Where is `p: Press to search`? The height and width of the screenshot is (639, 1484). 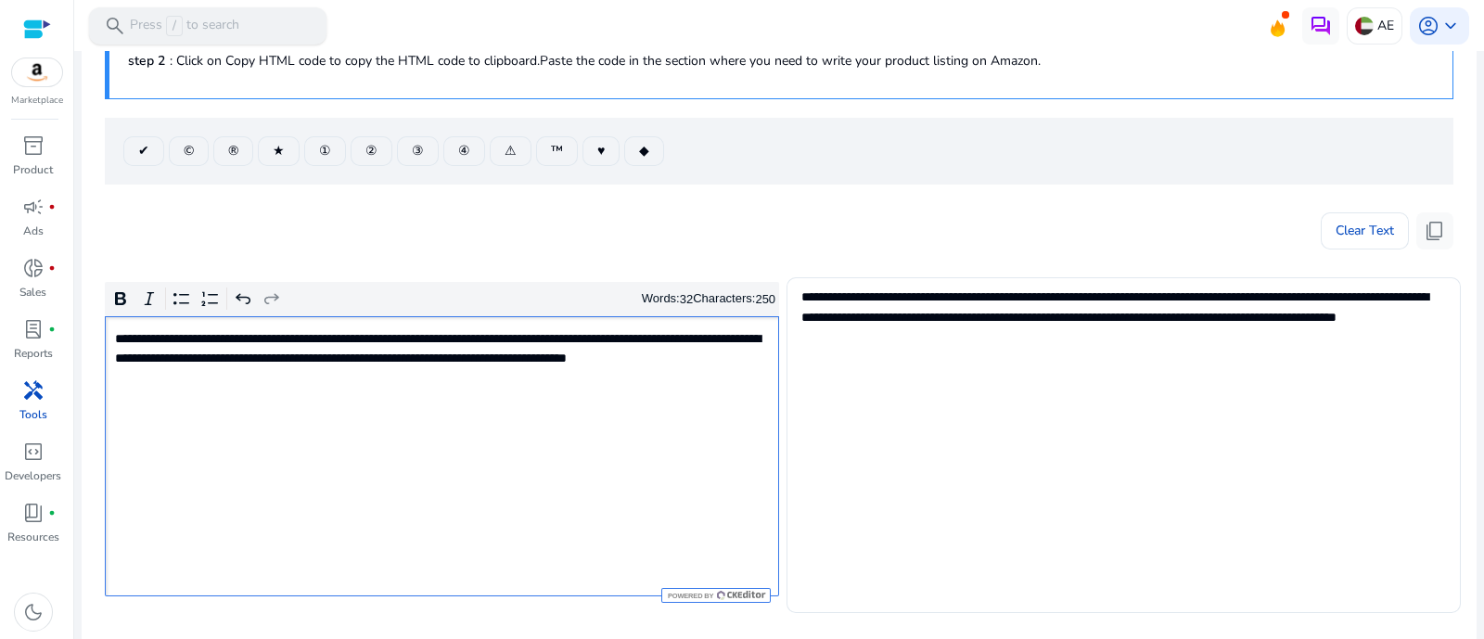 p: Press to search is located at coordinates (185, 26).